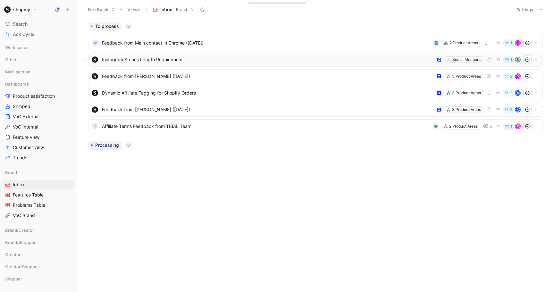 This screenshot has width=554, height=292. Describe the element at coordinates (315, 148) in the screenshot. I see `div: Processing0` at that location.